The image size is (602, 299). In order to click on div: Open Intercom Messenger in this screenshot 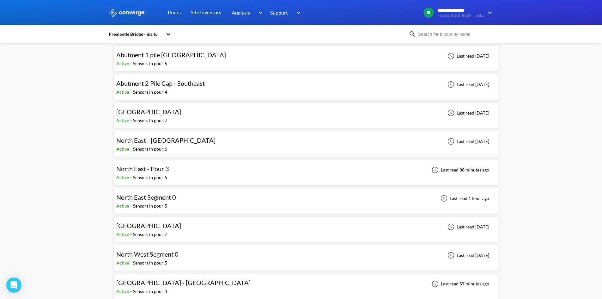, I will do `click(14, 285)`.